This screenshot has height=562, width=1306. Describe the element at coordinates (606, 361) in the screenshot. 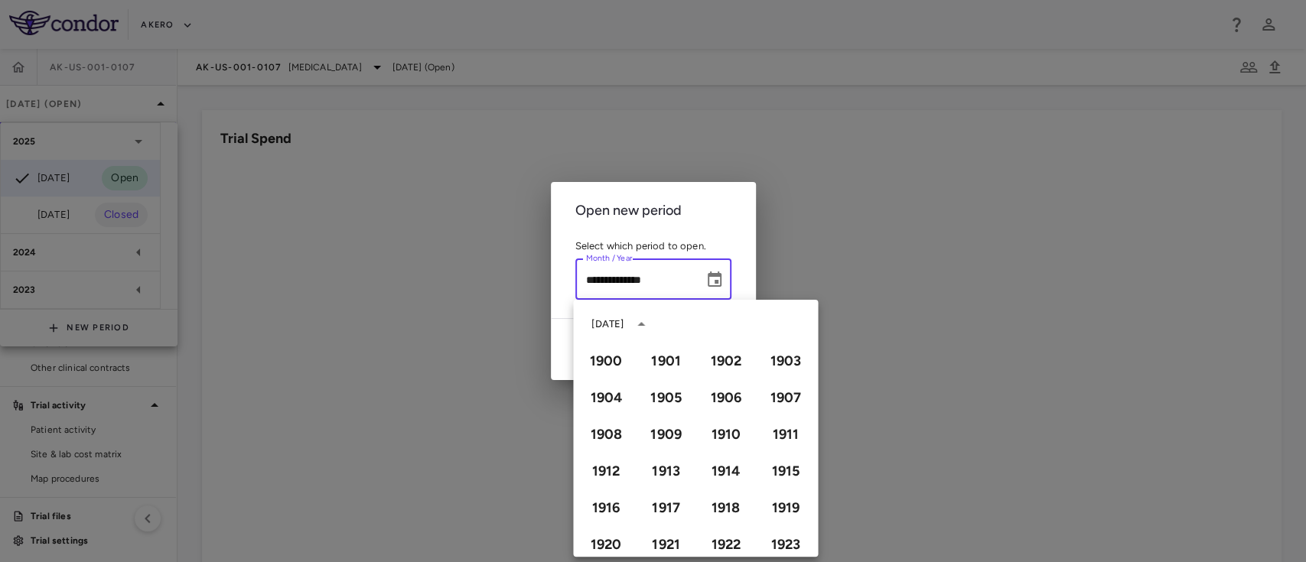

I see `button: 1900` at that location.